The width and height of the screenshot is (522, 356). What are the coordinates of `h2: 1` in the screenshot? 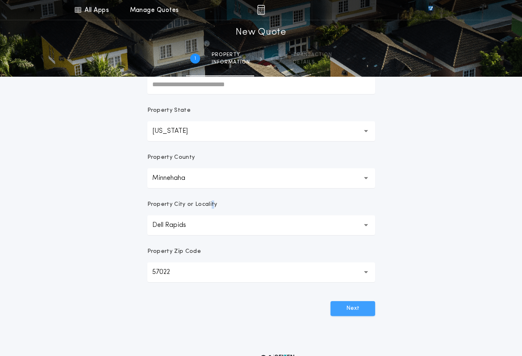 It's located at (195, 59).